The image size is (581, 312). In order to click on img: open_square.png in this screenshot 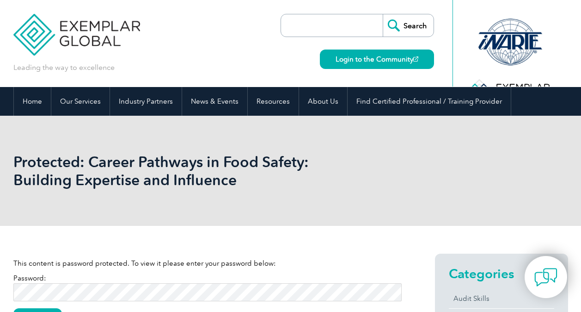, I will do `click(416, 59)`.